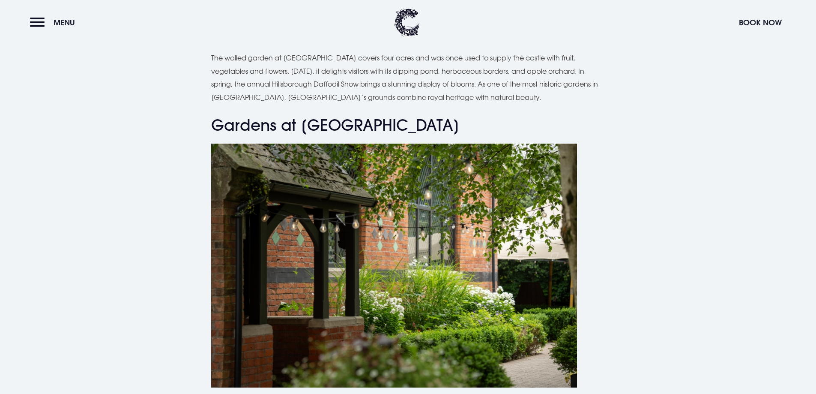  Describe the element at coordinates (407, 22) in the screenshot. I see `img: Clandeboye Lodge` at that location.